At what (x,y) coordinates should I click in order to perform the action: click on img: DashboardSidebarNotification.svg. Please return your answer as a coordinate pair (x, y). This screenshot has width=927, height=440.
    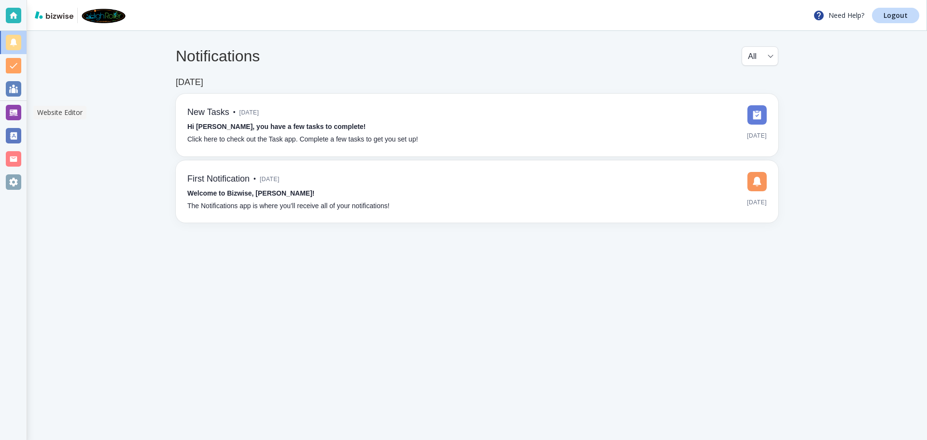
    Looking at the image, I should click on (757, 181).